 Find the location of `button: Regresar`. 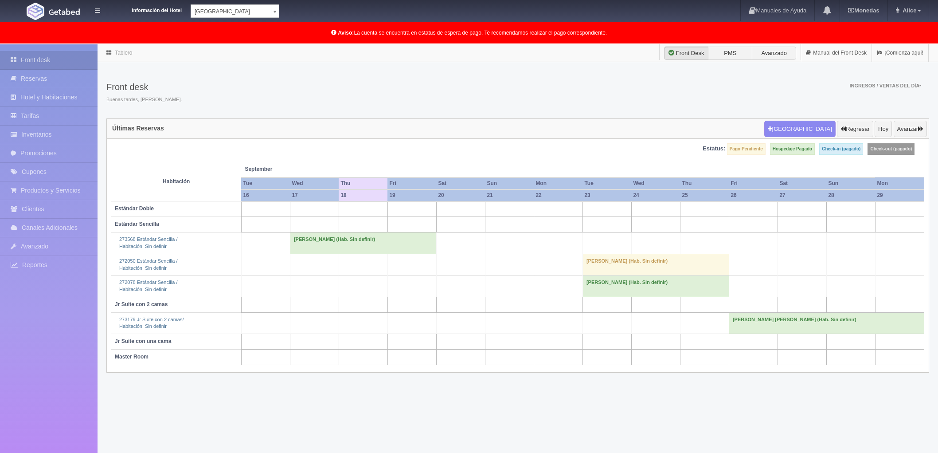

button: Regresar is located at coordinates (855, 129).